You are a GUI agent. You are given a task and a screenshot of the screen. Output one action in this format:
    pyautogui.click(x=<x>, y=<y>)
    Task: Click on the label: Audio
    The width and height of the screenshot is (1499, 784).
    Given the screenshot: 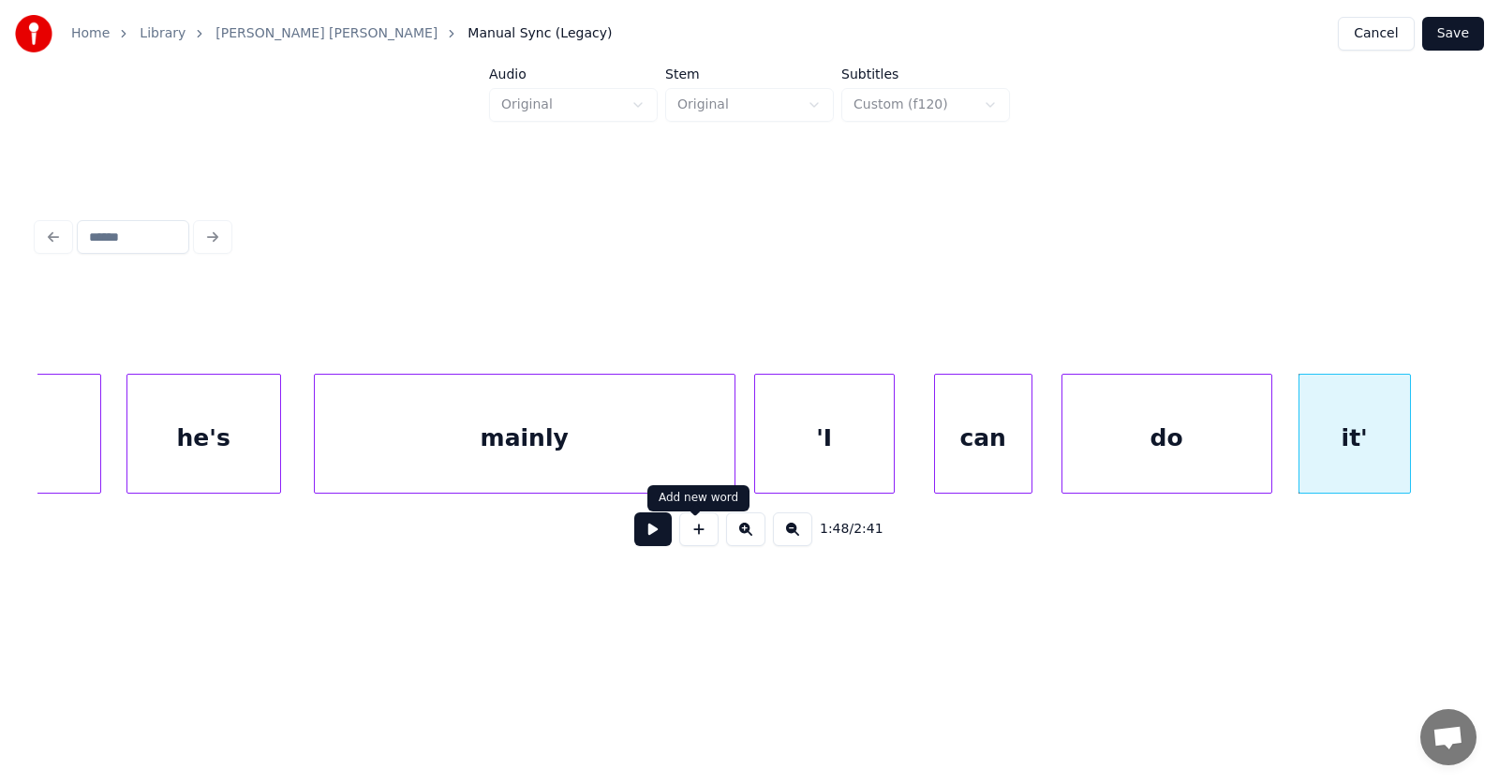 What is the action you would take?
    pyautogui.click(x=573, y=74)
    